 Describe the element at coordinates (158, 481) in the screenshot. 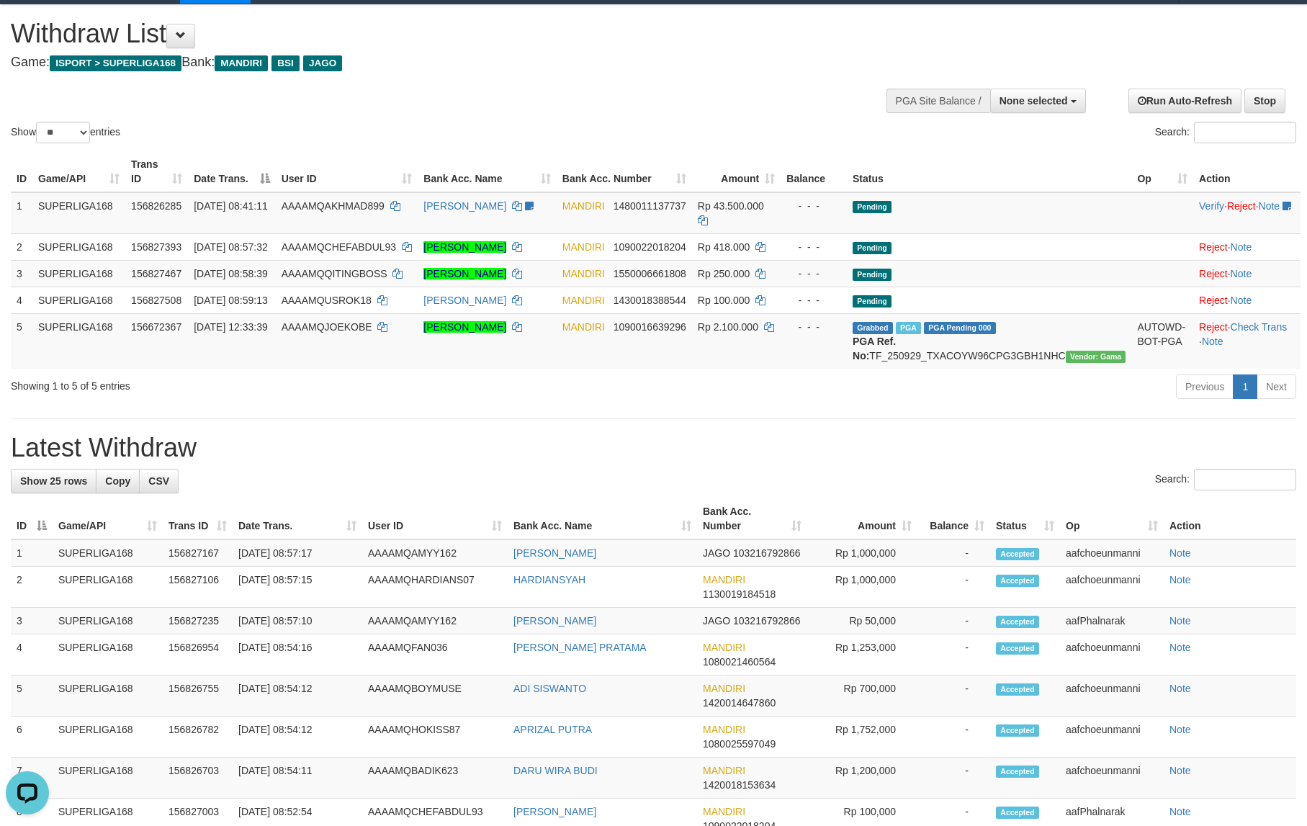

I see `span: CSV` at that location.